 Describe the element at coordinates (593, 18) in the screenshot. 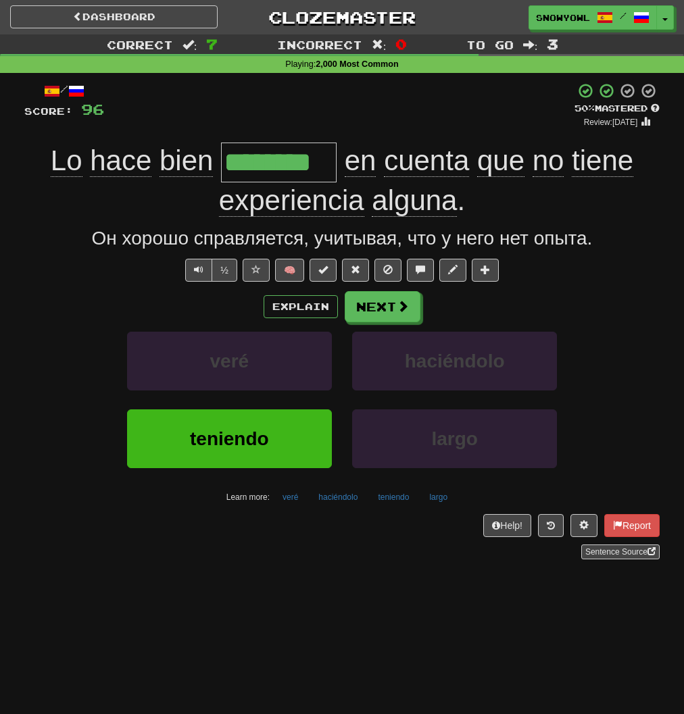

I see `a: SnowyOwl /` at that location.